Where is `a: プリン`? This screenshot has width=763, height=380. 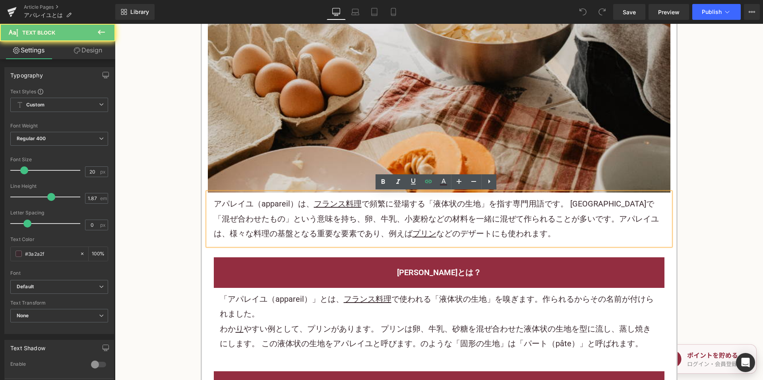
a: プリン is located at coordinates (310, 210).